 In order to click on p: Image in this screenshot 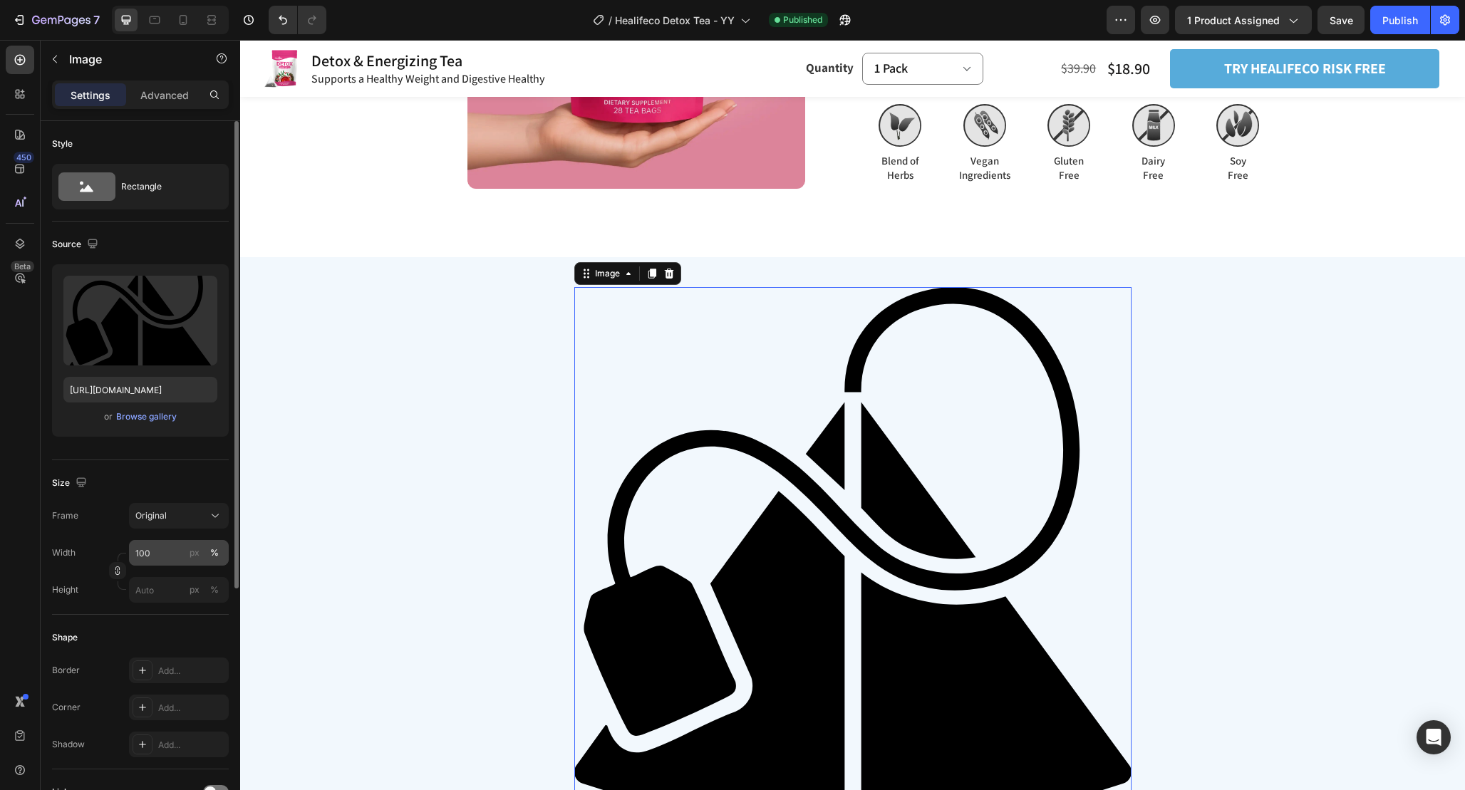, I will do `click(130, 59)`.